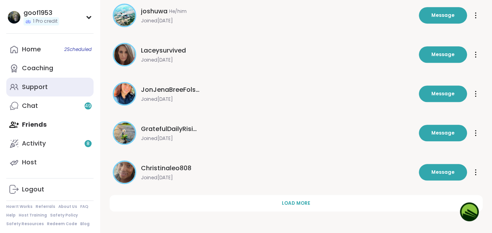 The height and width of the screenshot is (233, 492). I want to click on span: 2 Scheduled, so click(78, 49).